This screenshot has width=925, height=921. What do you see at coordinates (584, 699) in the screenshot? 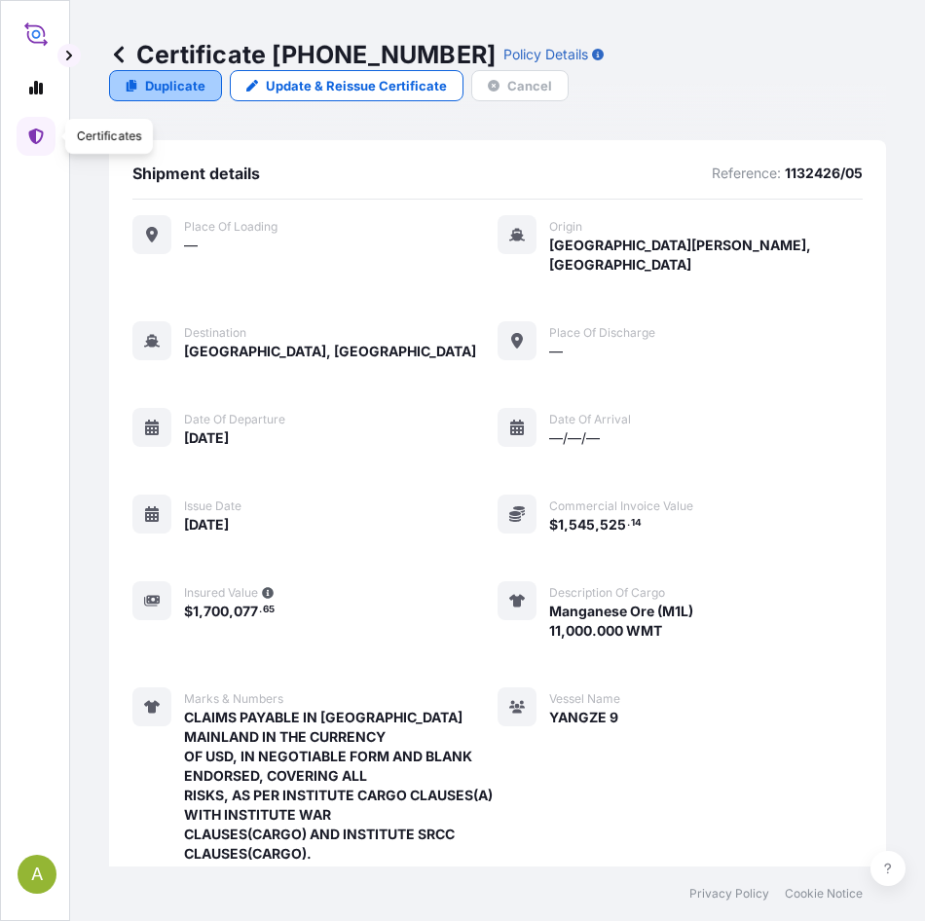
I see `span: Vessel Name` at bounding box center [584, 699].